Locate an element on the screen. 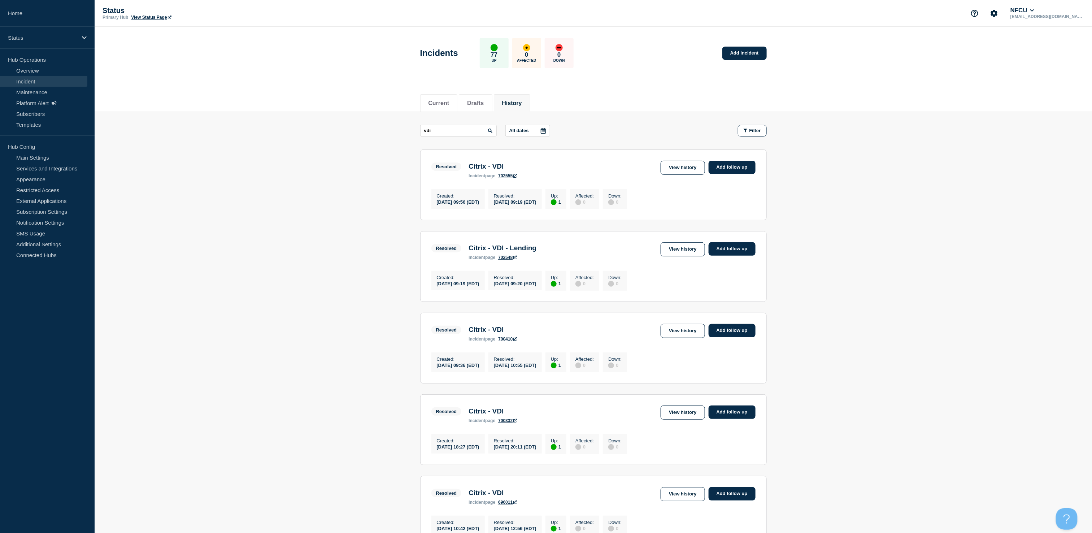 This screenshot has width=1092, height=533. h1: Incidents is located at coordinates (439, 53).